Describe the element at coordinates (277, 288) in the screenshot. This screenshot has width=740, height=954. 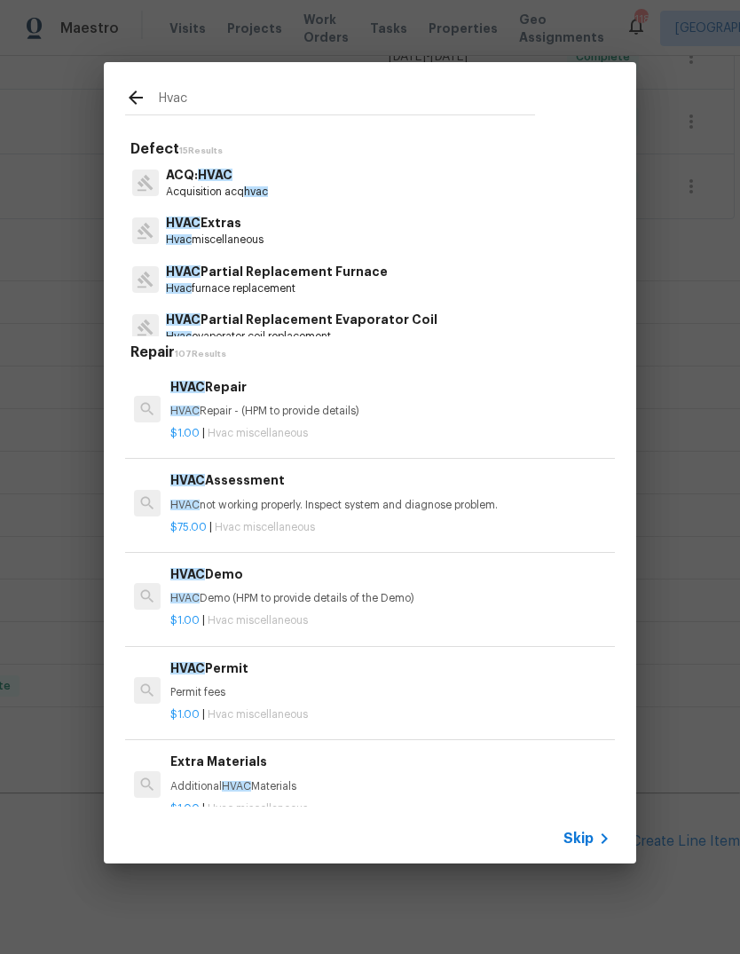
I see `p: furnace replacement` at that location.